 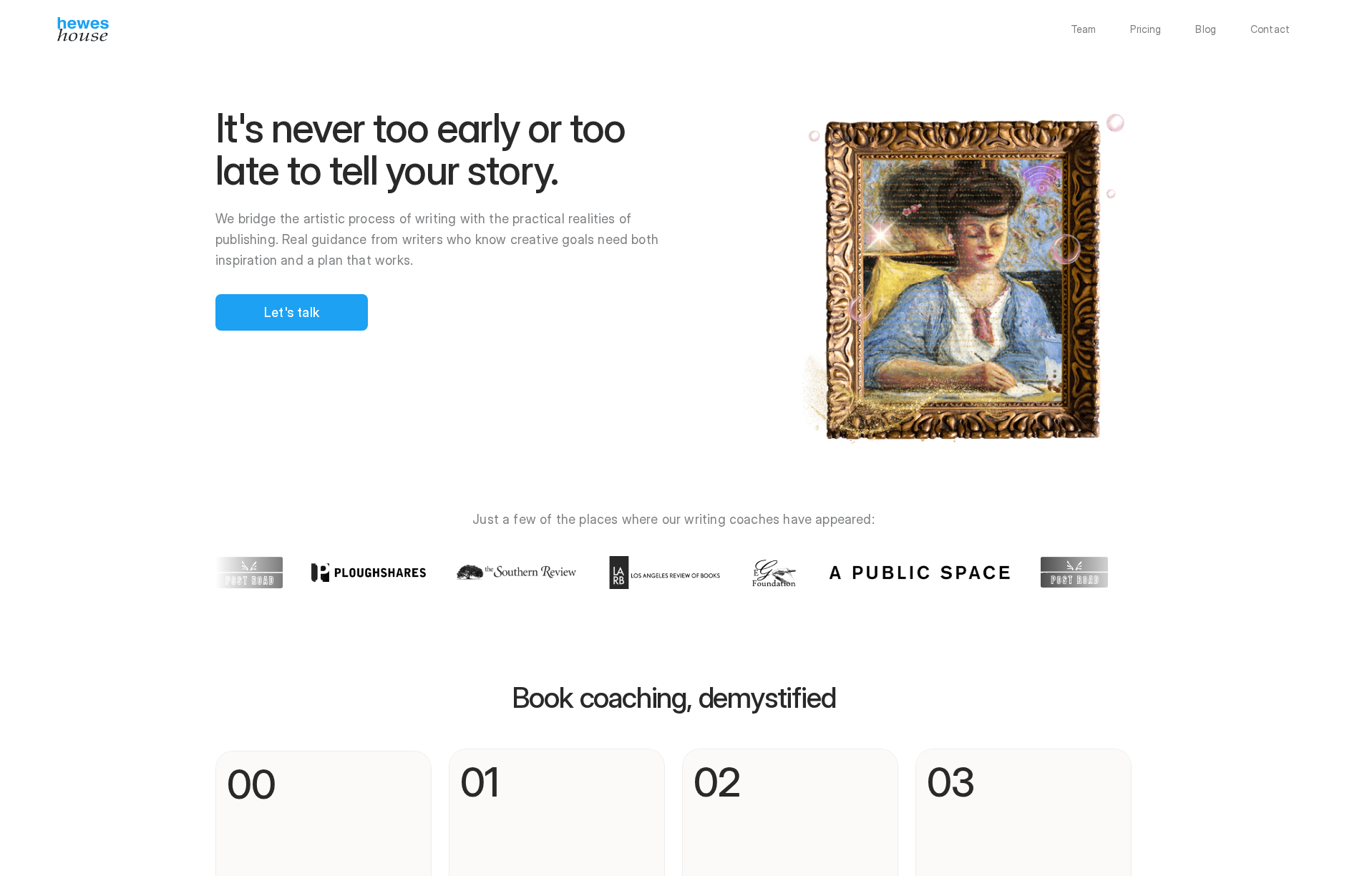 I want to click on p: Team, so click(x=1084, y=29).